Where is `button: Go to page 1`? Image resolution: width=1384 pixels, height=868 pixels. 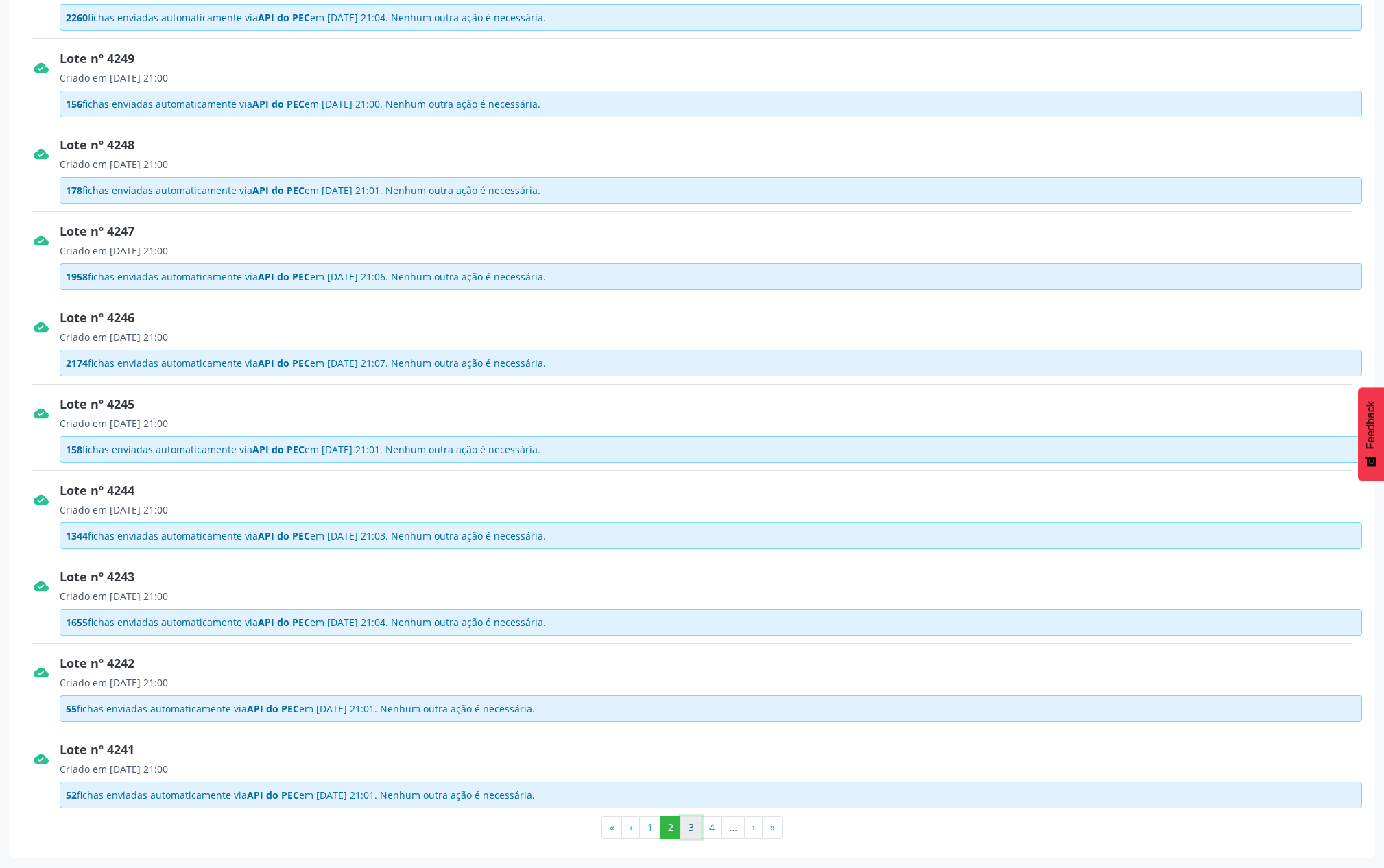 button: Go to page 1 is located at coordinates (649, 828).